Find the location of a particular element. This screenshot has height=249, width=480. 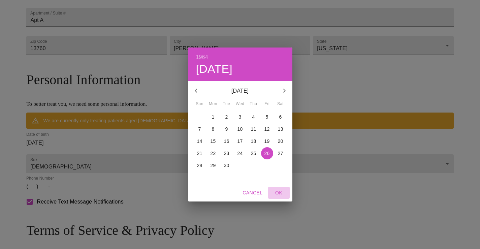

button: 6 is located at coordinates (281, 117).